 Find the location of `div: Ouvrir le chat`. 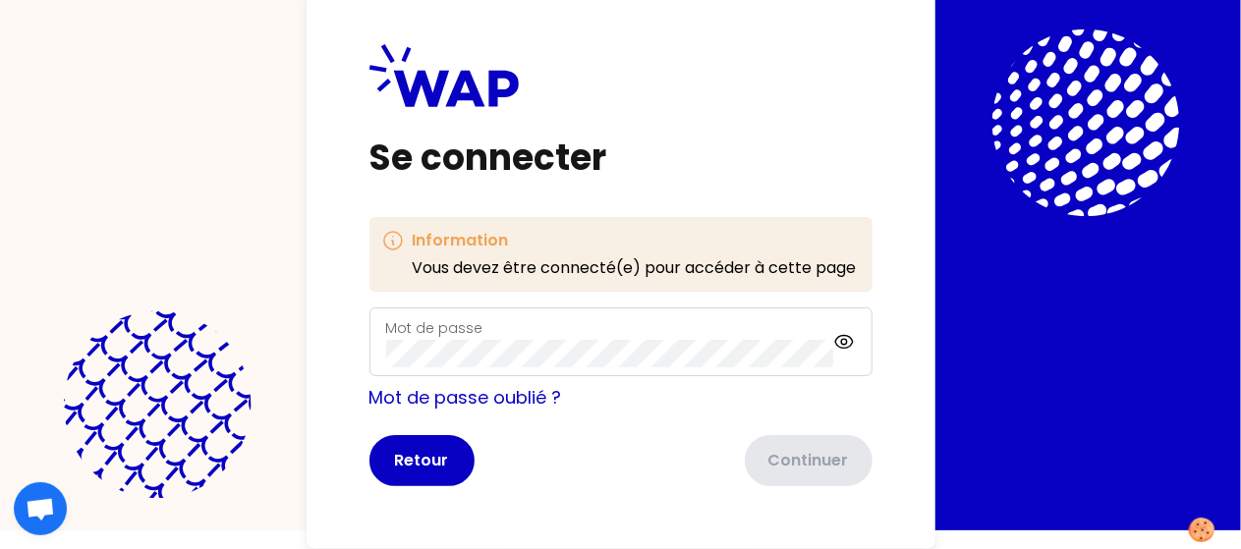

div: Ouvrir le chat is located at coordinates (40, 509).